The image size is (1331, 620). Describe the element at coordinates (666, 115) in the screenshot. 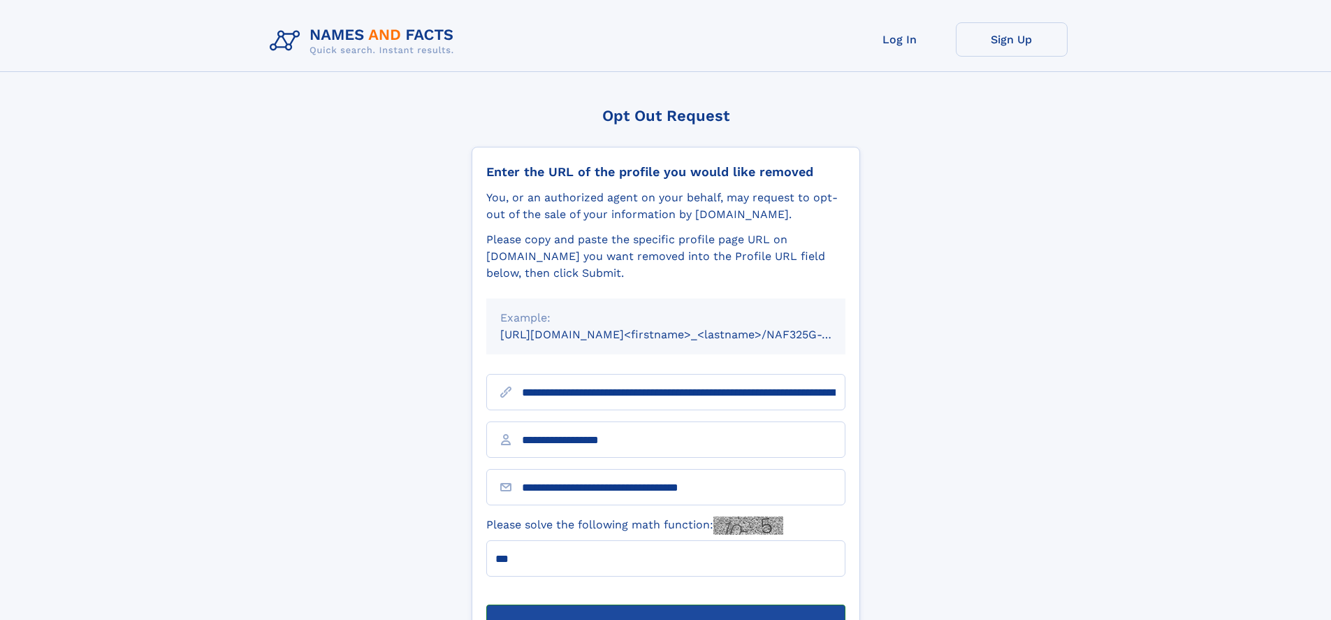

I see `div: Opt Out Request` at that location.